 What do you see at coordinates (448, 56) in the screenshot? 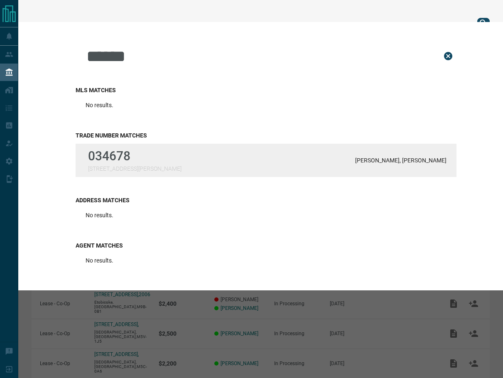
I see `button: Close` at bounding box center [448, 56].